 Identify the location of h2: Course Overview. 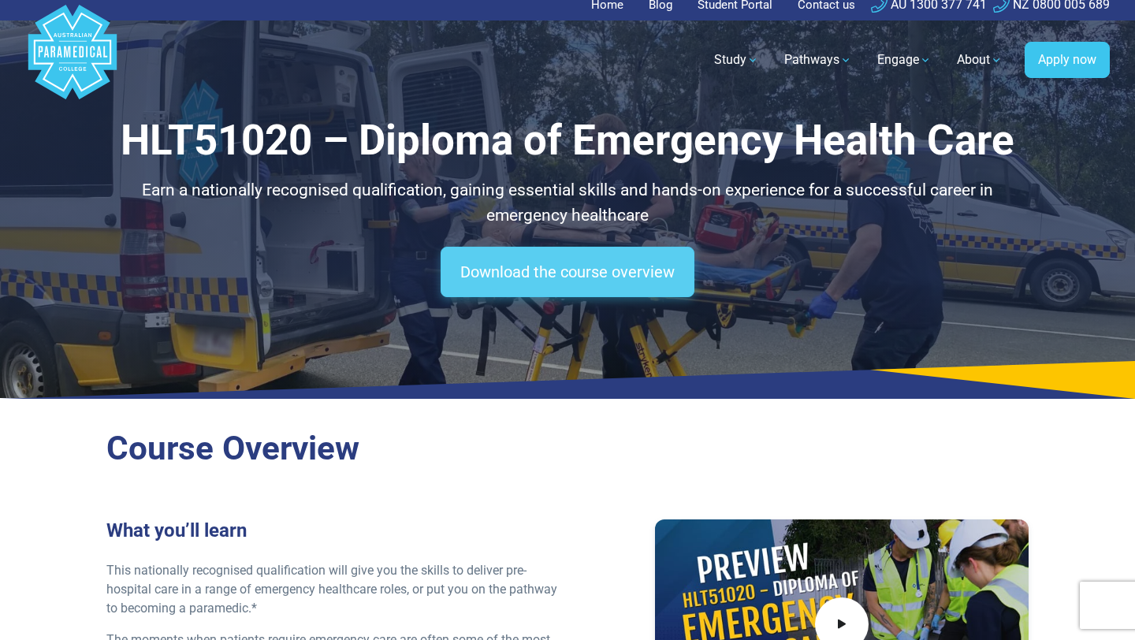
(567, 448).